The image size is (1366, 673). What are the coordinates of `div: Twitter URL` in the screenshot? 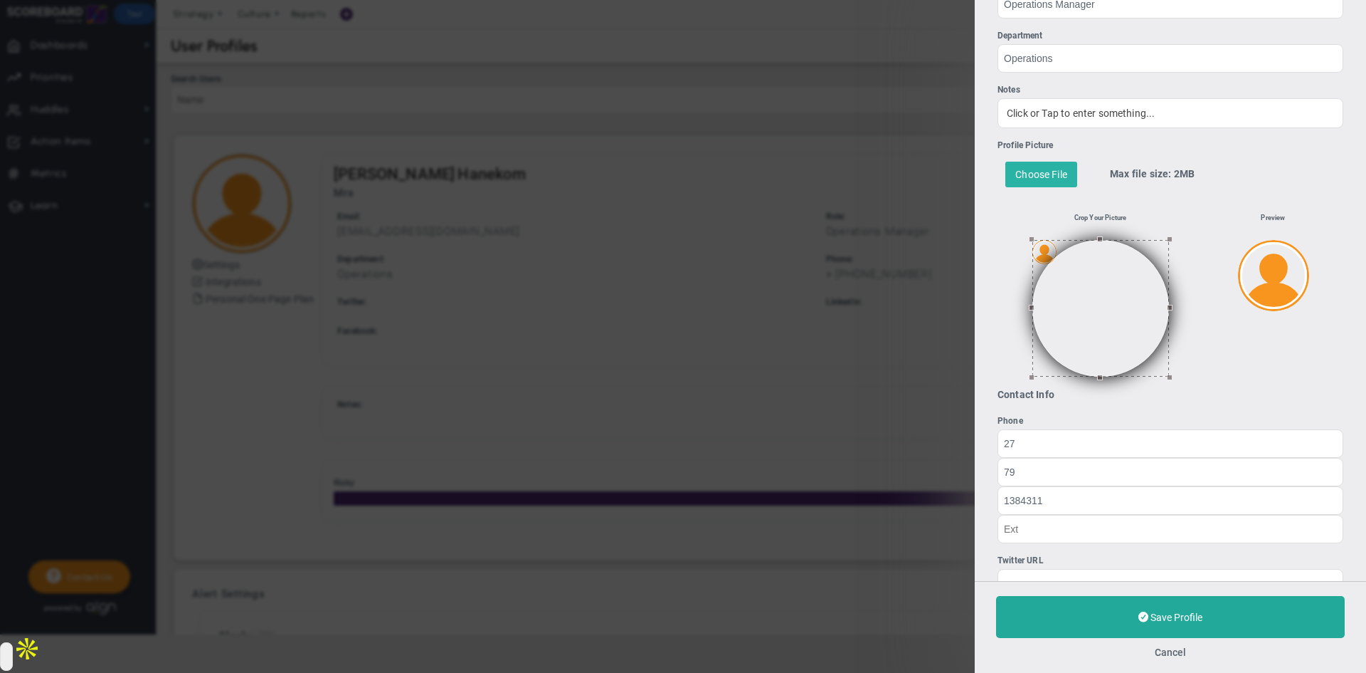 It's located at (1171, 560).